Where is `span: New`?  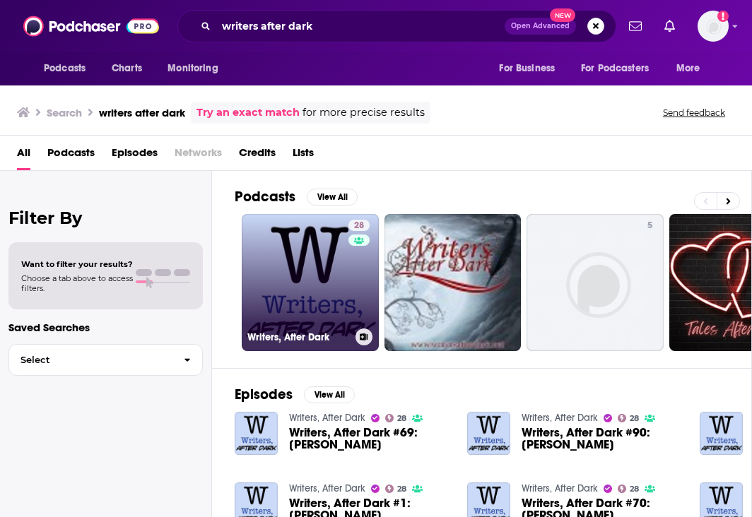 span: New is located at coordinates (563, 15).